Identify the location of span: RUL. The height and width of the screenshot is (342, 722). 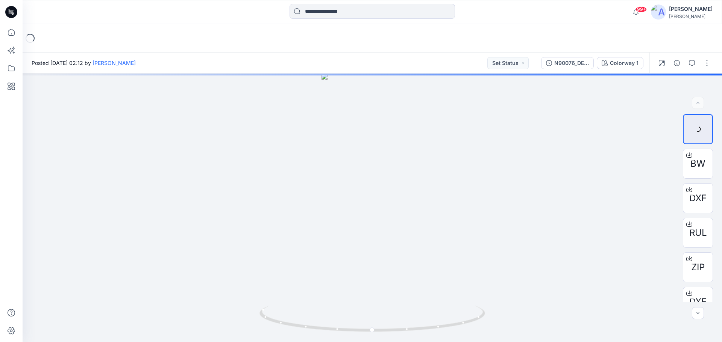
(698, 233).